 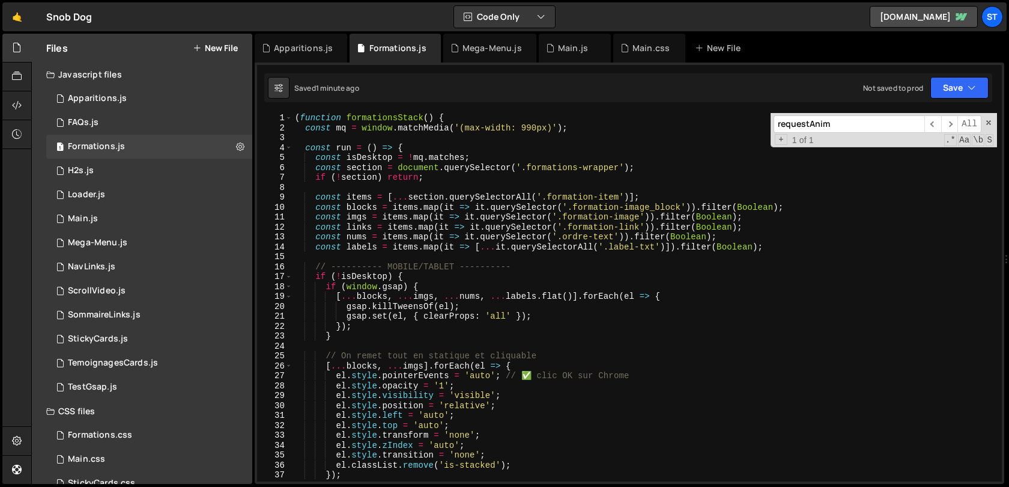 I want to click on div: 20, so click(x=275, y=306).